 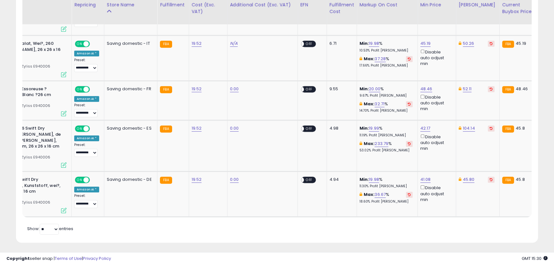 I want to click on a: 19.99, so click(x=374, y=128).